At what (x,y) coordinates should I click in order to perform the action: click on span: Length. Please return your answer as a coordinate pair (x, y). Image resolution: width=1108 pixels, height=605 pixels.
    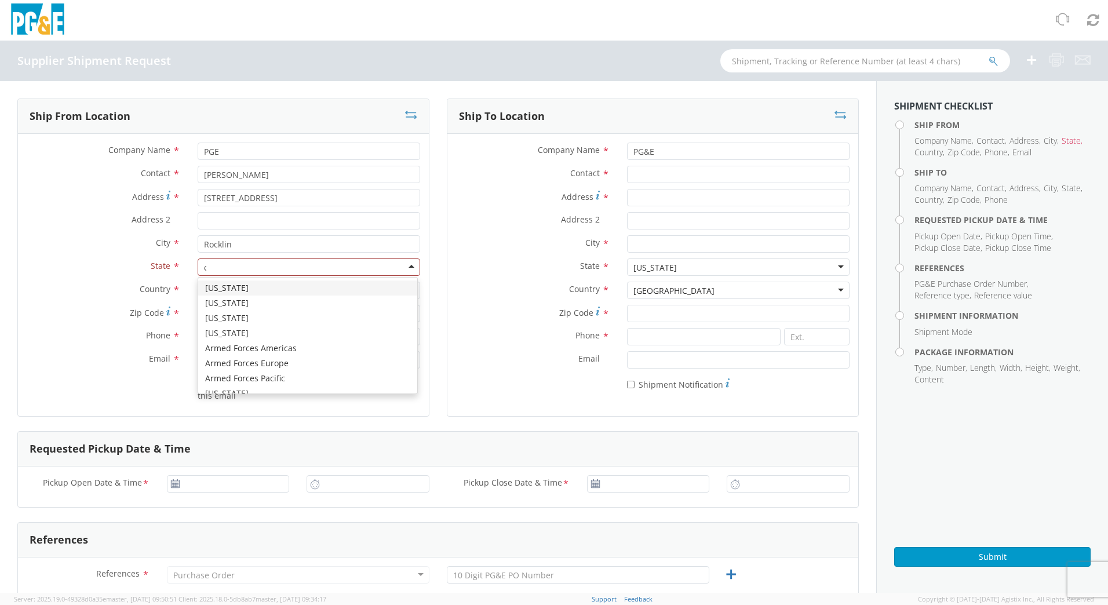
    Looking at the image, I should click on (983, 368).